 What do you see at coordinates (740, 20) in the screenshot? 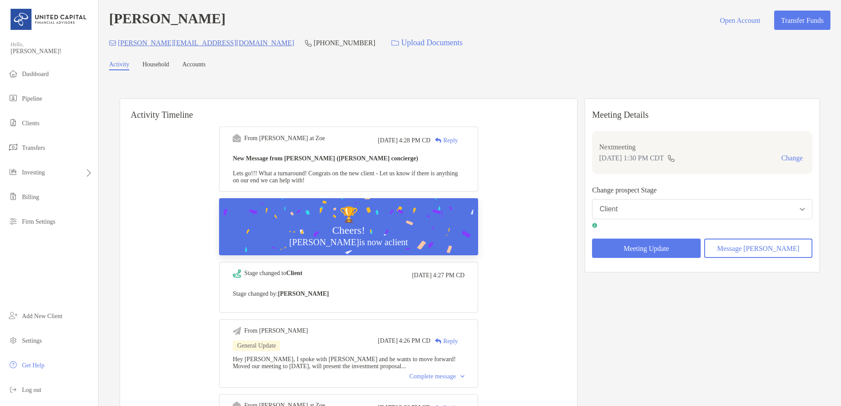
I see `button: Open Account` at bounding box center [740, 20].